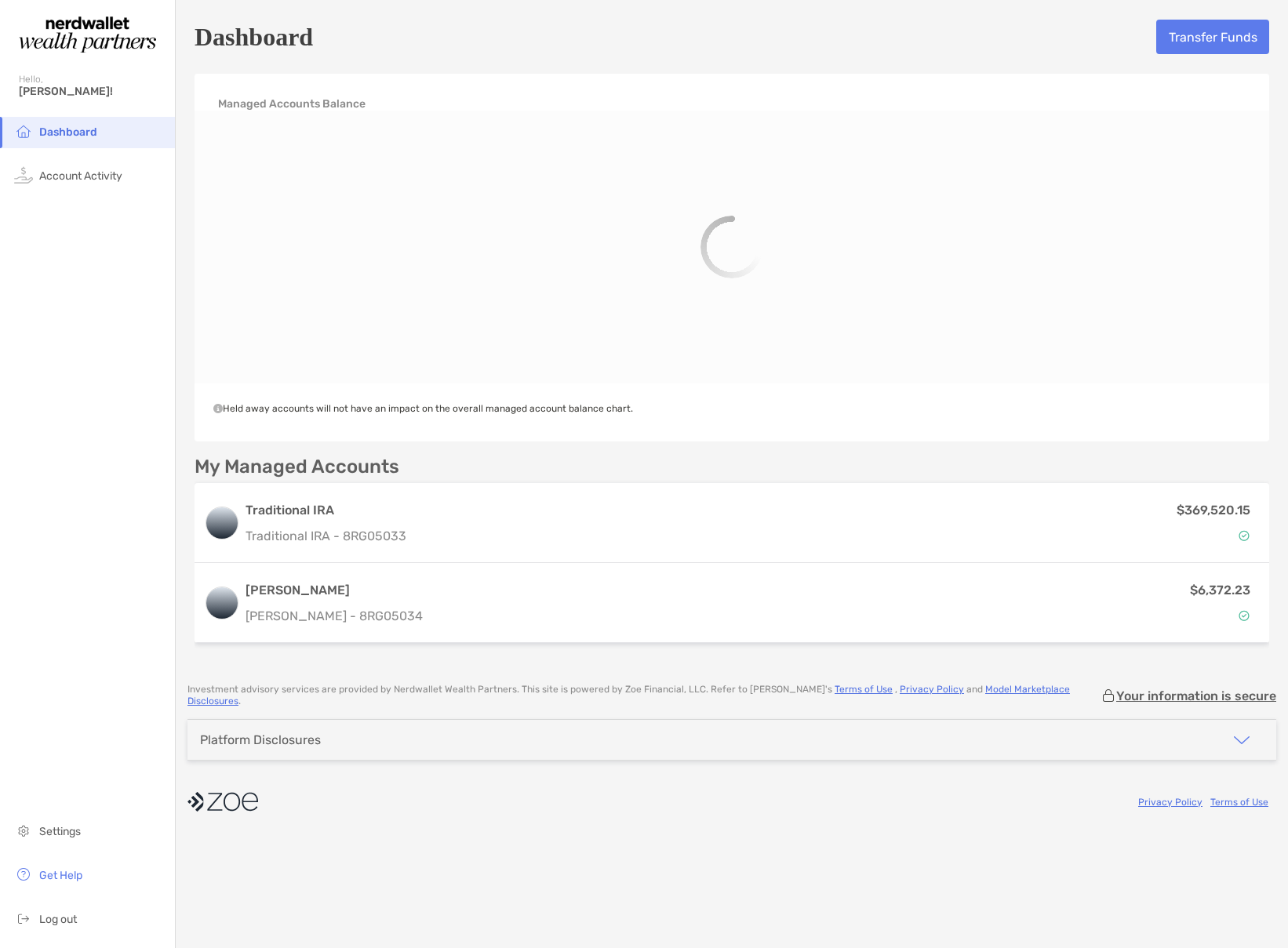 The width and height of the screenshot is (1288, 948). What do you see at coordinates (58, 919) in the screenshot?
I see `span: Log out` at bounding box center [58, 919].